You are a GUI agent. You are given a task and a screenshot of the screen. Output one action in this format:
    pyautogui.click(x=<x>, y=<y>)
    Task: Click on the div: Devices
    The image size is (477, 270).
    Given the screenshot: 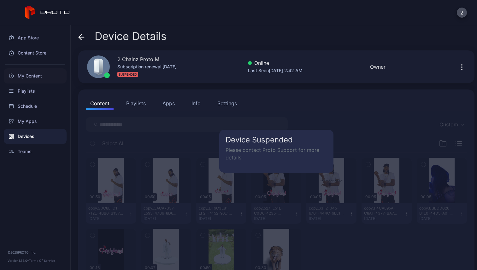 What is the action you would take?
    pyautogui.click(x=35, y=137)
    